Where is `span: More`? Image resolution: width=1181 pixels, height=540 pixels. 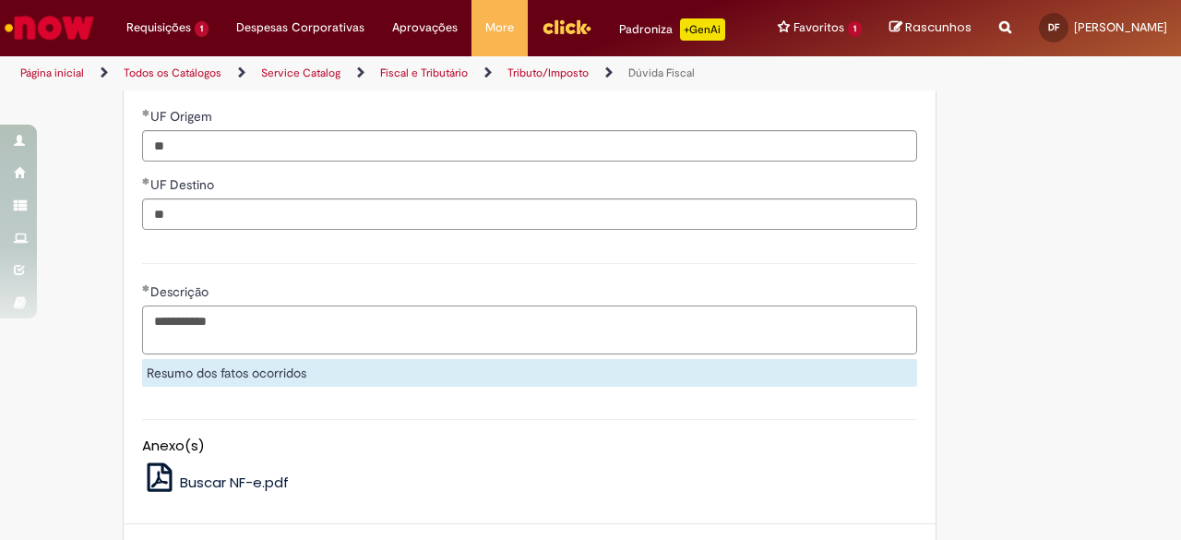 span: More is located at coordinates (499, 28).